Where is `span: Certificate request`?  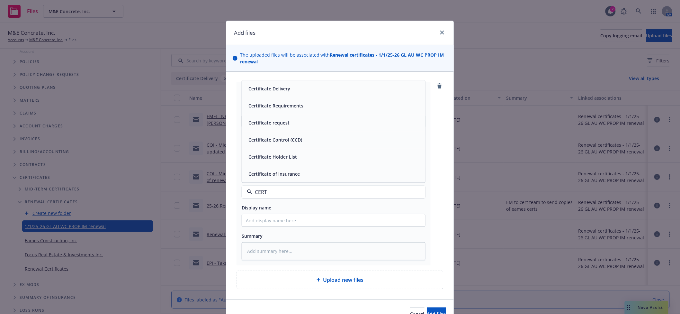 span: Certificate request is located at coordinates (269, 123).